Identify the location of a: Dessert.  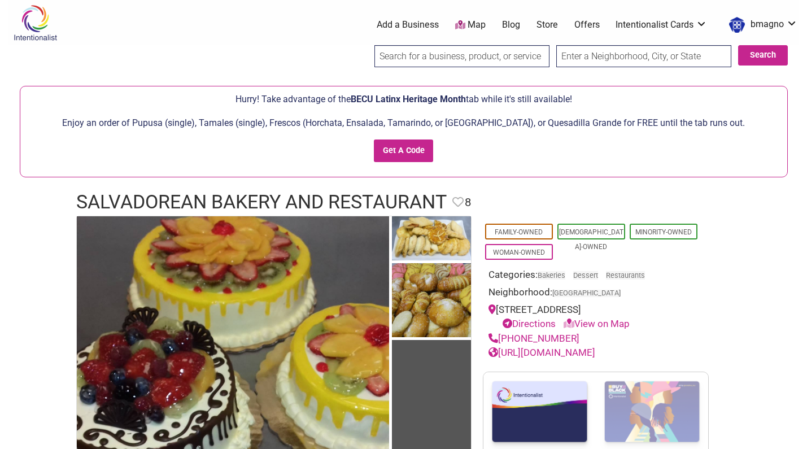
(586, 275).